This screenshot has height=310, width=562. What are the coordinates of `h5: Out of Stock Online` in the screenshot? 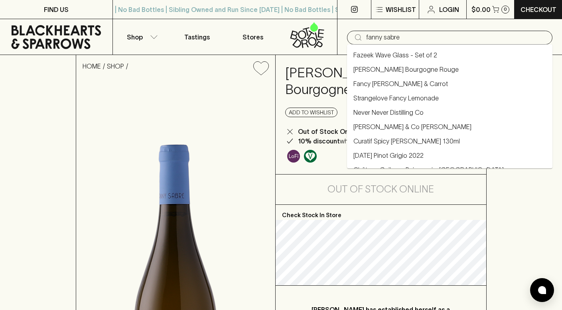 It's located at (381, 190).